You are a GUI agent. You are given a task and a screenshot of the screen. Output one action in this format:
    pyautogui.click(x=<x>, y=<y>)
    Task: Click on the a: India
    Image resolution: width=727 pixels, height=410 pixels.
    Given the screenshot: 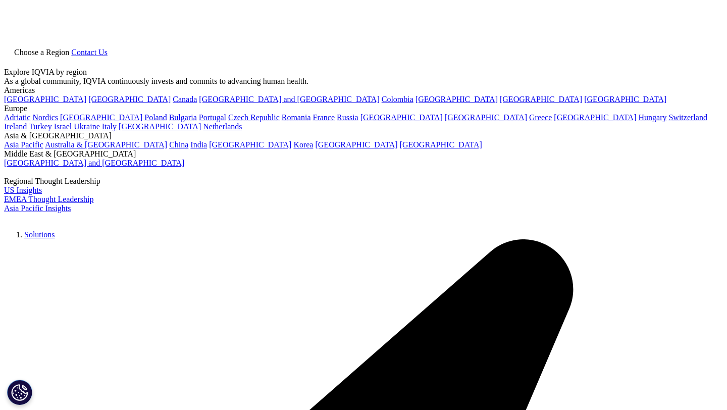 What is the action you would take?
    pyautogui.click(x=198, y=144)
    